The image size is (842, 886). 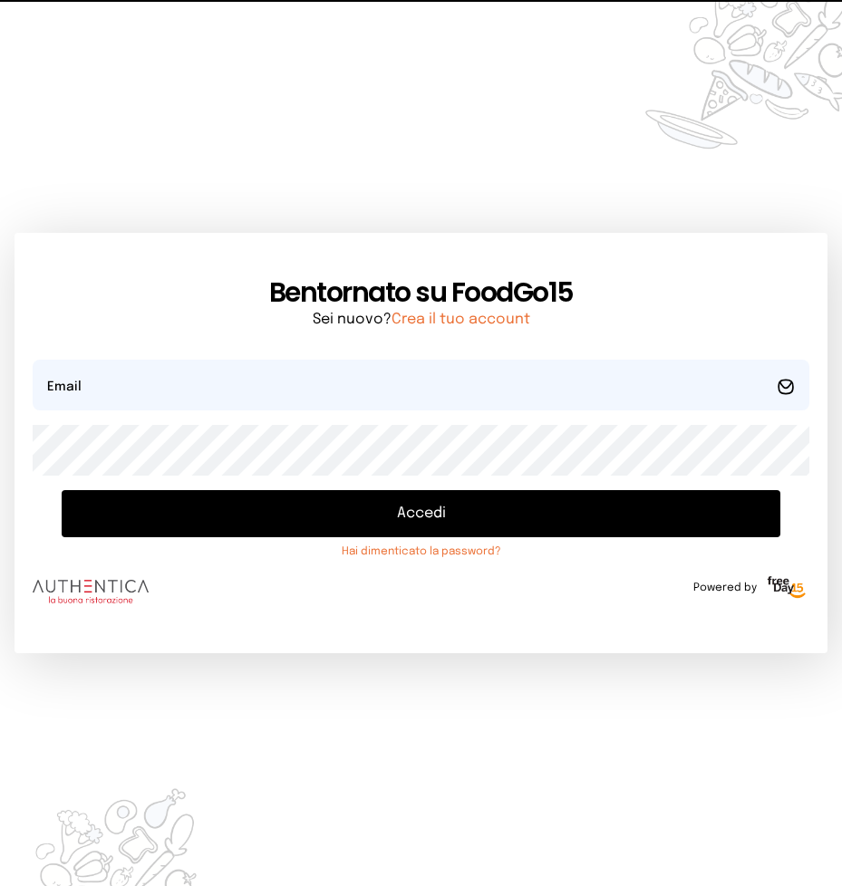 What do you see at coordinates (460, 319) in the screenshot?
I see `a: Crea il tuo account` at bounding box center [460, 319].